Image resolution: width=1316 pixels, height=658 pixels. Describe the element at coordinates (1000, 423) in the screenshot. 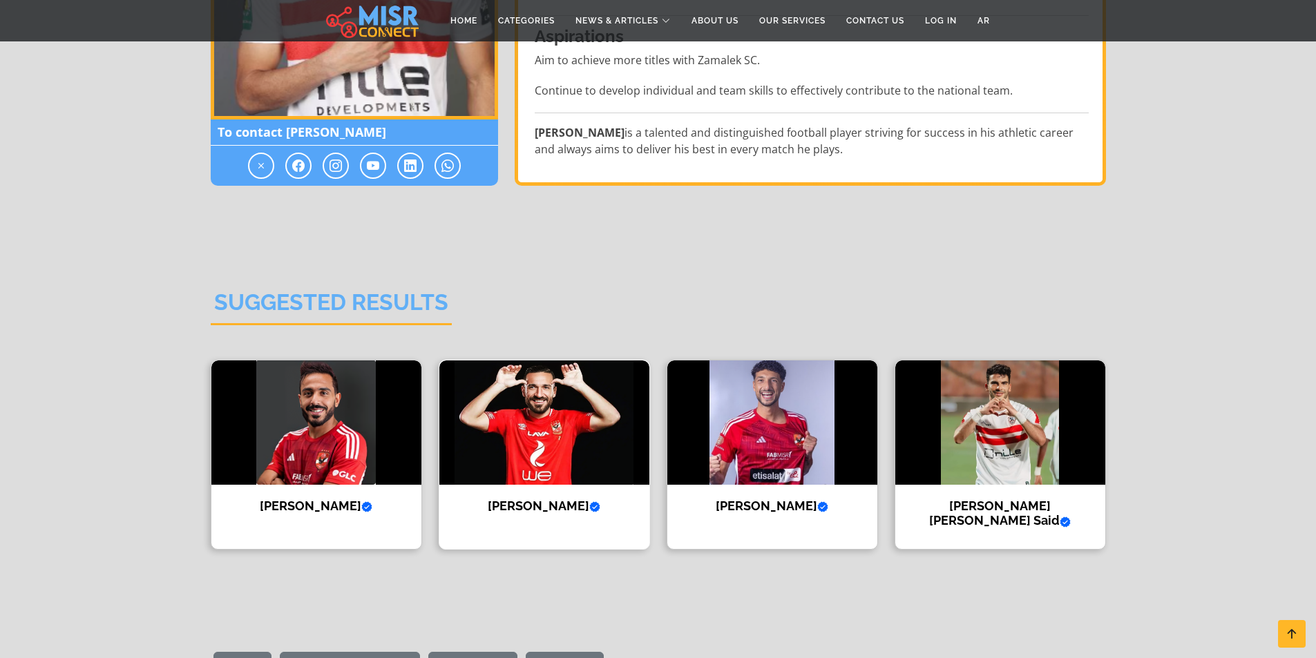

I see `img: Ahmed Mostafa Mohamed Said` at that location.